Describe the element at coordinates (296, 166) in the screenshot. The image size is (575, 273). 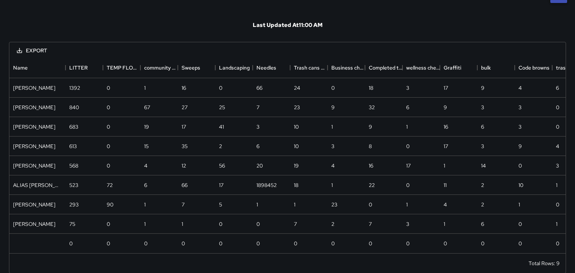
I see `div: 19` at that location.